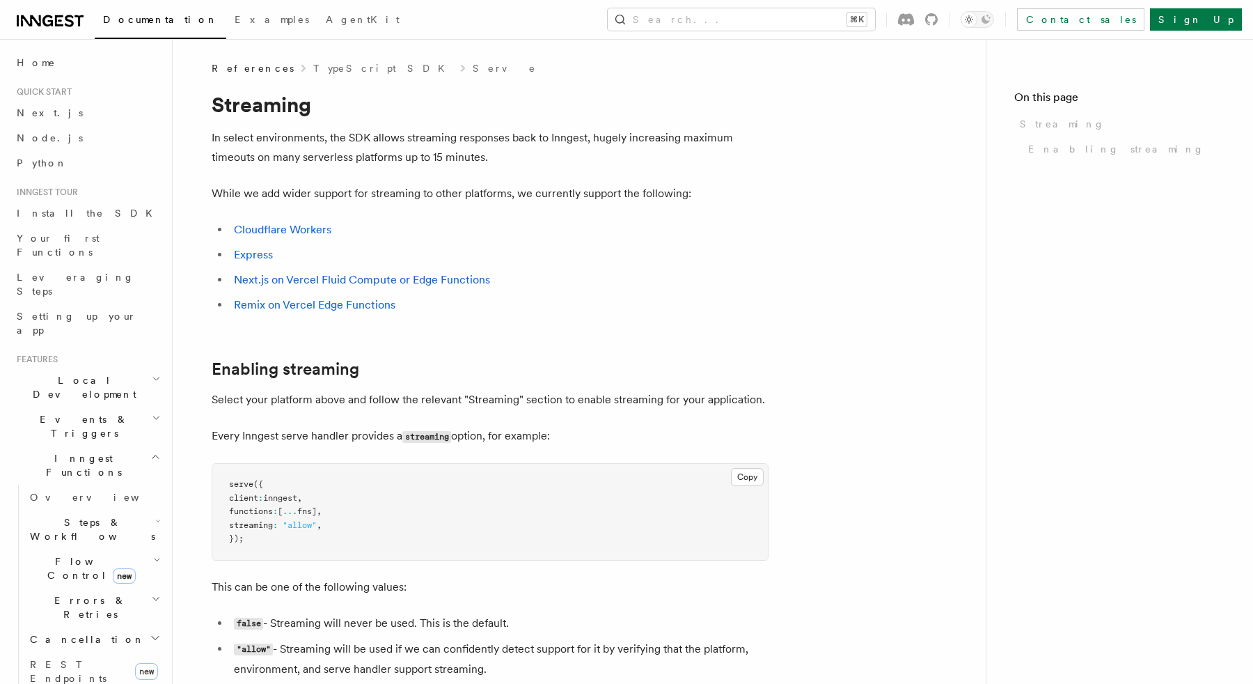 The width and height of the screenshot is (1253, 684). Describe the element at coordinates (87, 323) in the screenshot. I see `a: Setting up your app` at that location.